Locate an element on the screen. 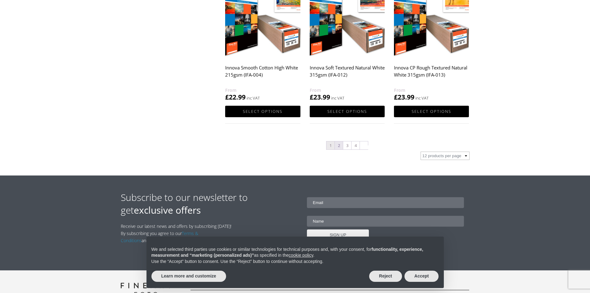  button: Accept is located at coordinates (421, 276).